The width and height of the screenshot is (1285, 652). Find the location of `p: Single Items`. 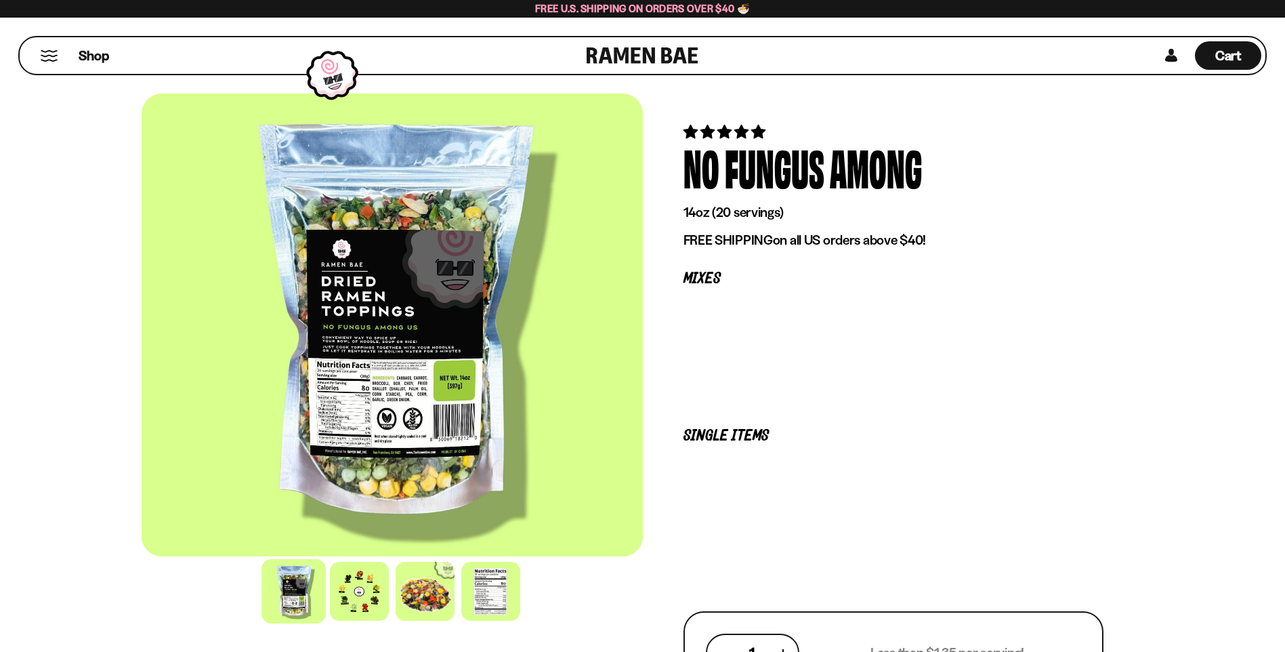

p: Single Items is located at coordinates (894, 436).